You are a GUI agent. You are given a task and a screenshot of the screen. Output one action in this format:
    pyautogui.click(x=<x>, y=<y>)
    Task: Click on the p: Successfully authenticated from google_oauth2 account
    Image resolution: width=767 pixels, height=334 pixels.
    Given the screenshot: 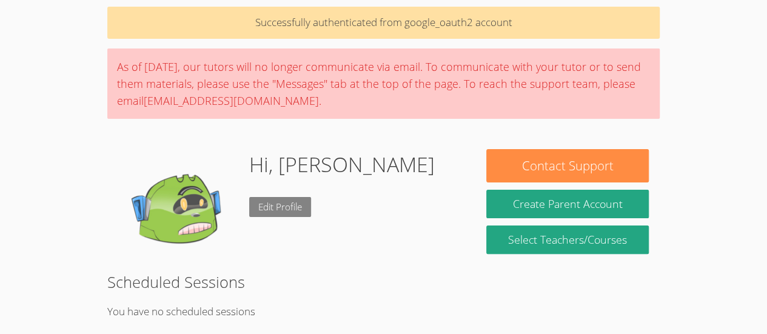 What is the action you would take?
    pyautogui.click(x=383, y=22)
    